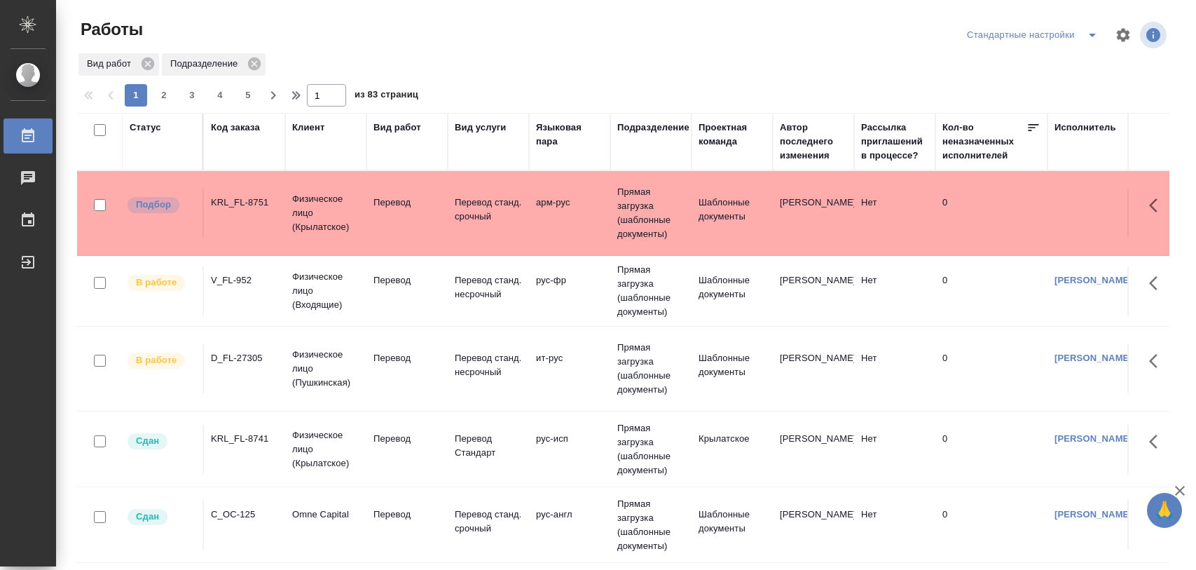  Describe the element at coordinates (164, 95) in the screenshot. I see `span: 2` at that location.